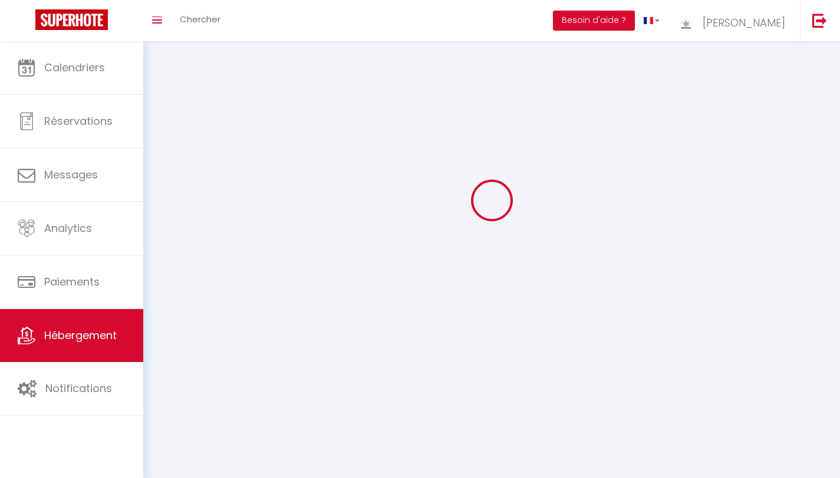  Describe the element at coordinates (71, 19) in the screenshot. I see `img: Super Booking` at that location.